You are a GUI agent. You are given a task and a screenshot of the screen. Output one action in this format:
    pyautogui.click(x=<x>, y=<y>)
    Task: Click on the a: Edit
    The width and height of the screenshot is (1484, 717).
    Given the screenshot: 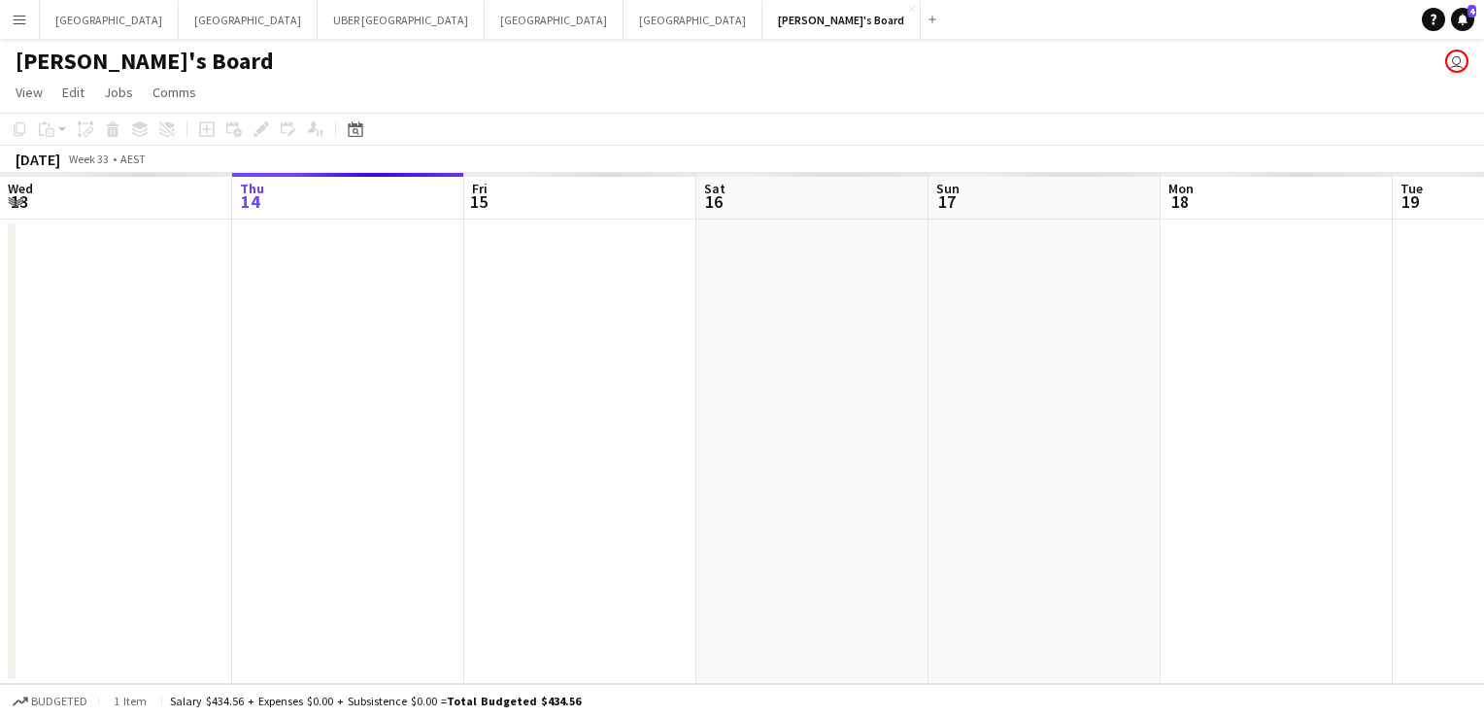 What is the action you would take?
    pyautogui.click(x=73, y=92)
    